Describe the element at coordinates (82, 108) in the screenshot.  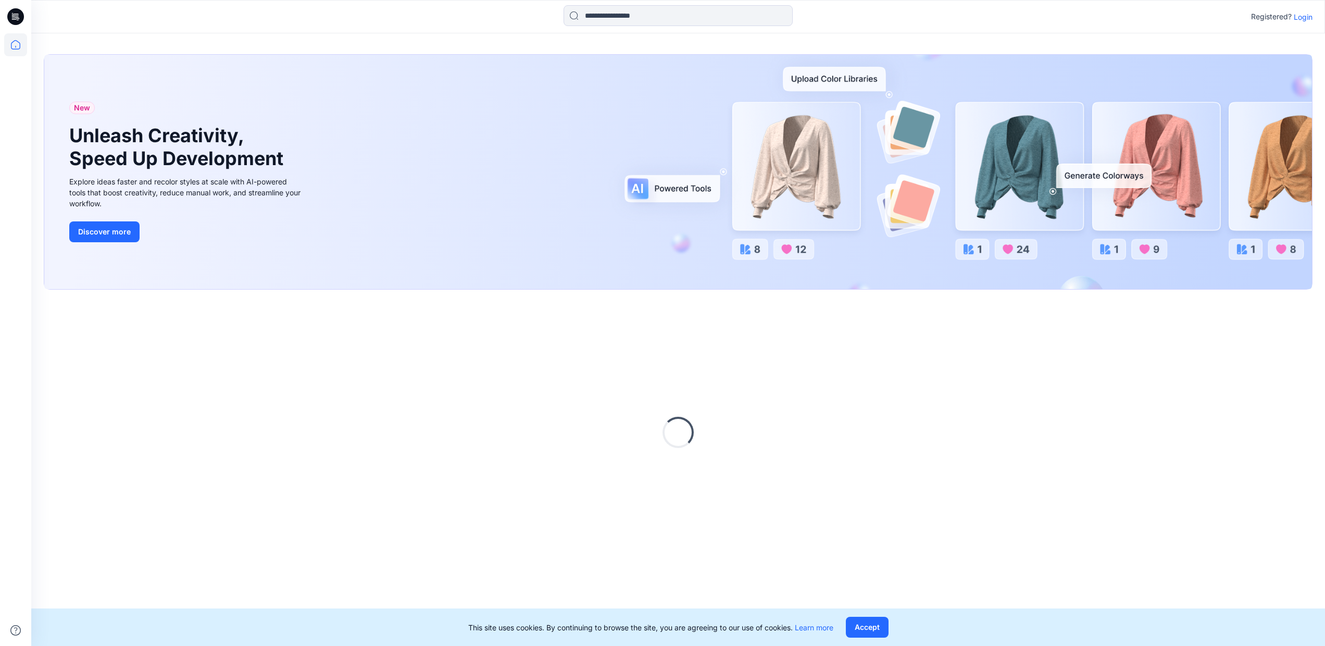
I see `span: New` at that location.